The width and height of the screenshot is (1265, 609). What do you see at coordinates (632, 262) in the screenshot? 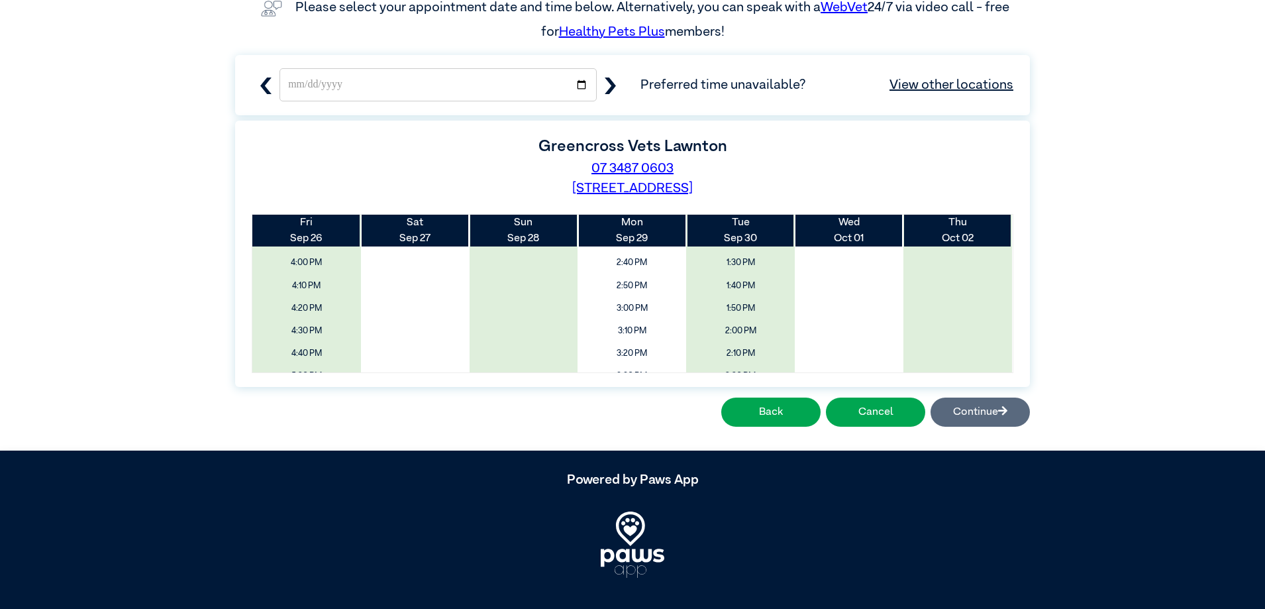
I see `span: 2:40 PM` at bounding box center [632, 262].